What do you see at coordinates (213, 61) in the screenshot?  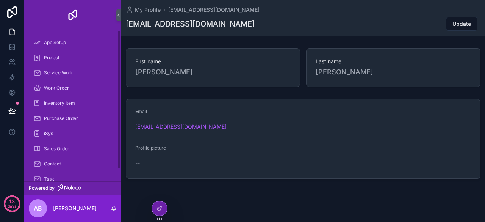 I see `span: First name` at bounding box center [213, 61].